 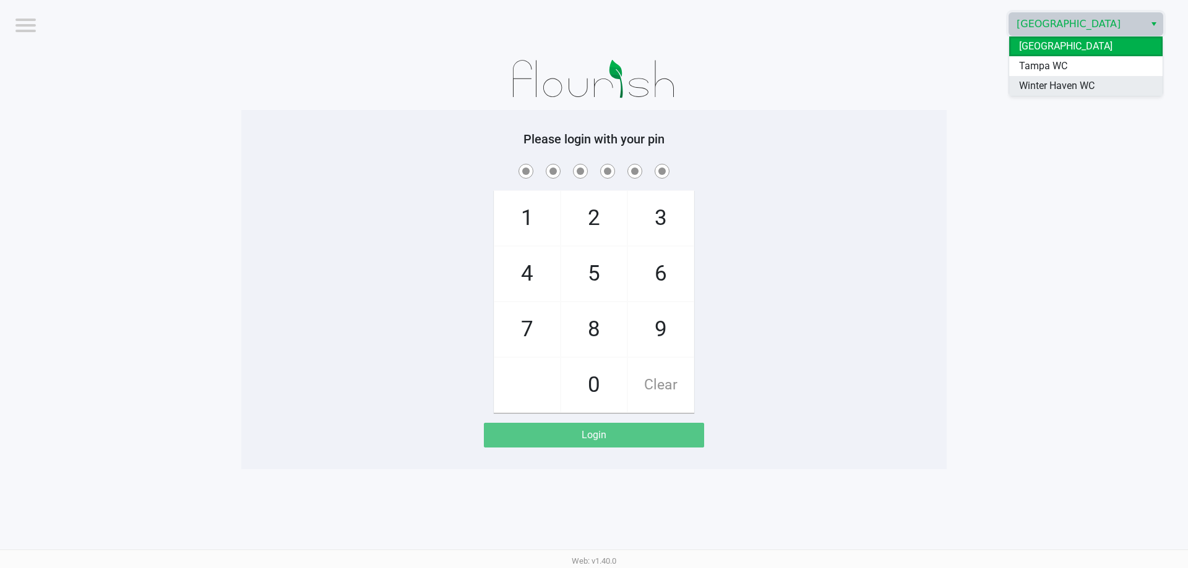 I want to click on span: Web: v1.40.0, so click(x=594, y=561).